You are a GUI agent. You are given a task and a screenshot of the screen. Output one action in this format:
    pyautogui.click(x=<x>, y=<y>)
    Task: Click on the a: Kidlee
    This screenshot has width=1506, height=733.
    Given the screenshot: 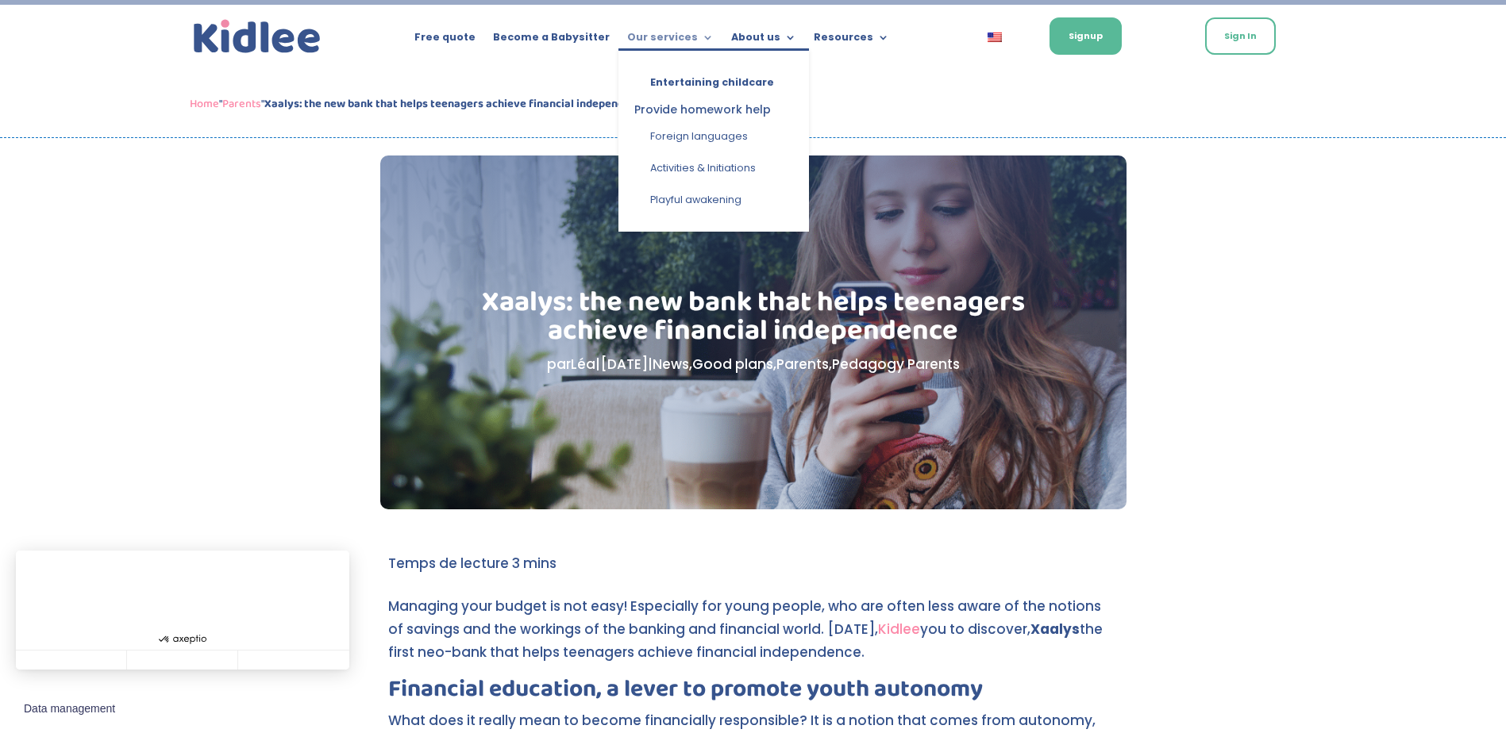 What is the action you would take?
    pyautogui.click(x=898, y=629)
    